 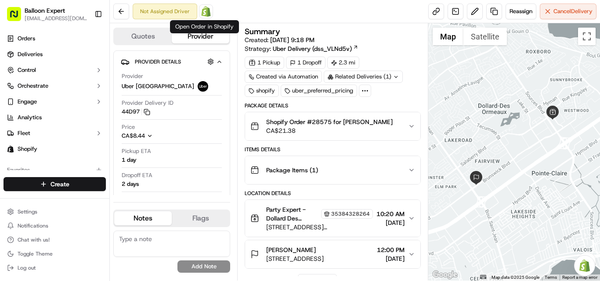 I want to click on span: Pickup ETA, so click(x=136, y=152).